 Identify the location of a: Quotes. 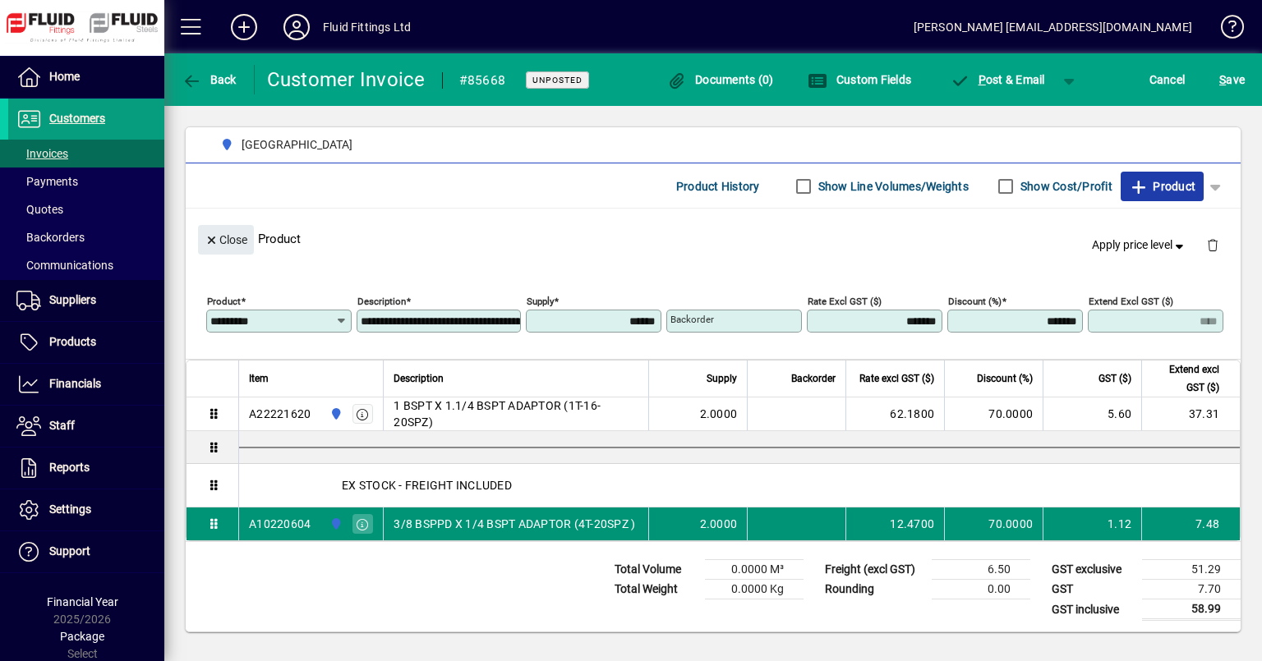
(86, 209).